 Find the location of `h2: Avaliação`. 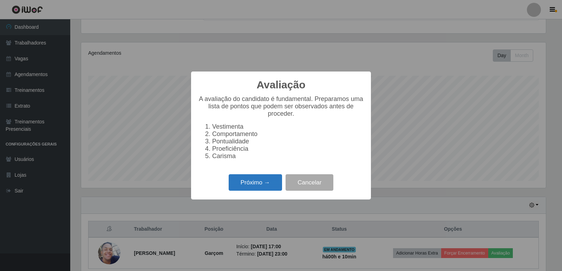

h2: Avaliação is located at coordinates (281, 85).